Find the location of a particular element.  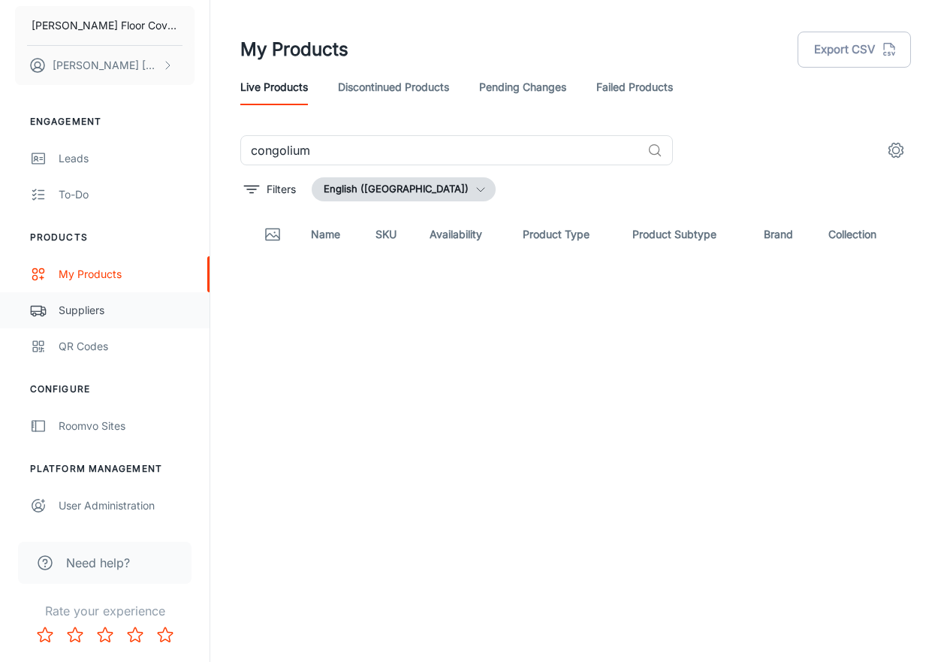

h1: My Products is located at coordinates (295, 50).